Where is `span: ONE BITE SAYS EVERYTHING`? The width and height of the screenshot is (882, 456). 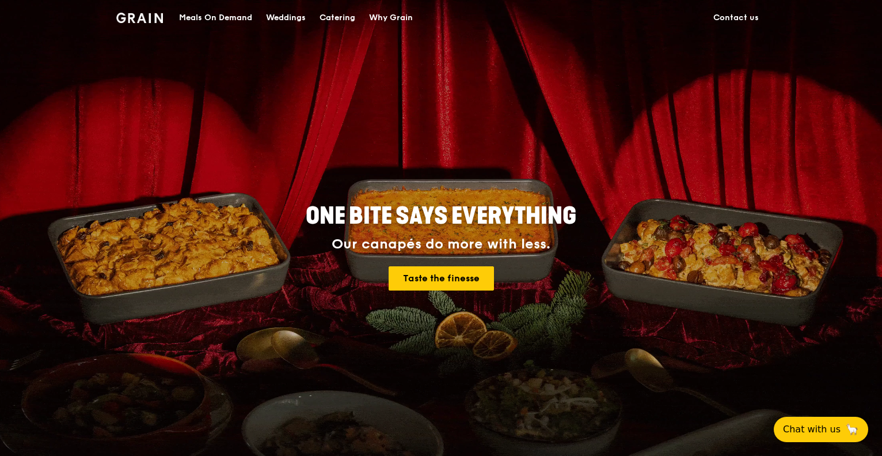 span: ONE BITE SAYS EVERYTHING is located at coordinates (441, 216).